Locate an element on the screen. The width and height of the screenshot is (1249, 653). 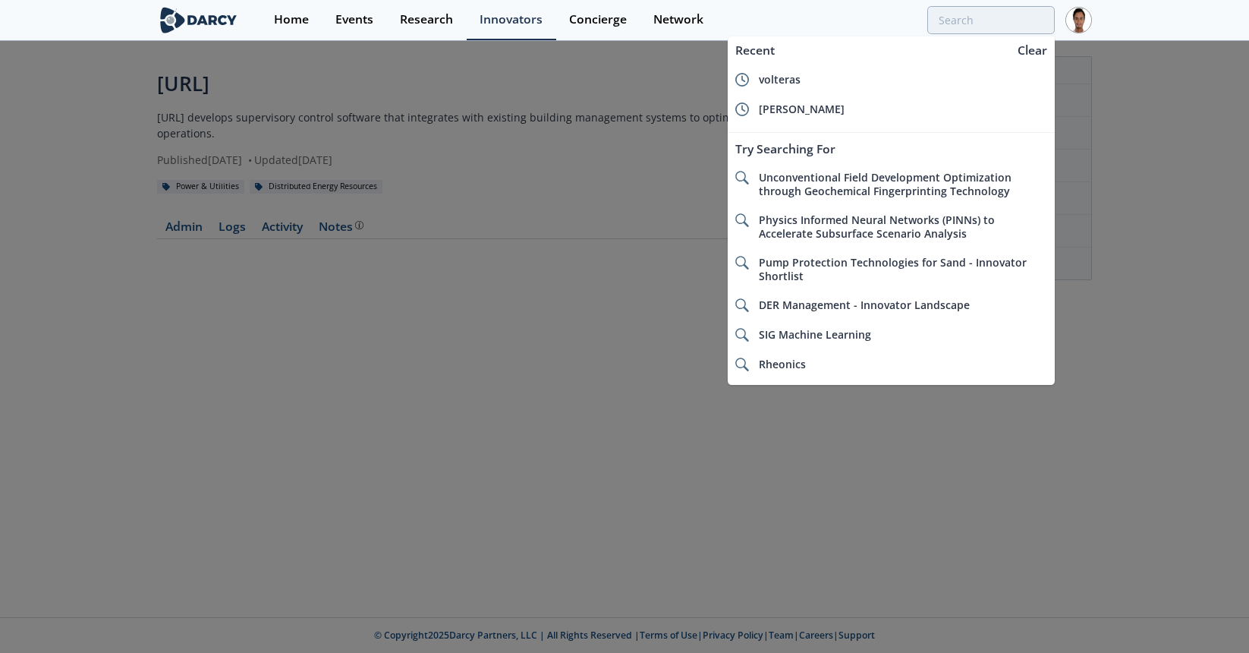
img: logo-wide.svg is located at coordinates (198, 20).